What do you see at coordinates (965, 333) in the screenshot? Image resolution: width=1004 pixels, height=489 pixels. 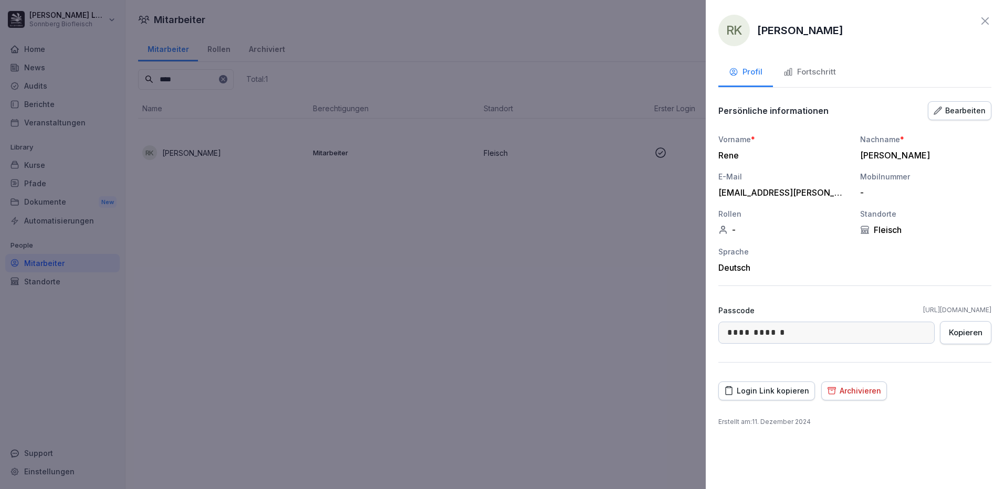 I see `button: Kopieren` at bounding box center [965, 333].